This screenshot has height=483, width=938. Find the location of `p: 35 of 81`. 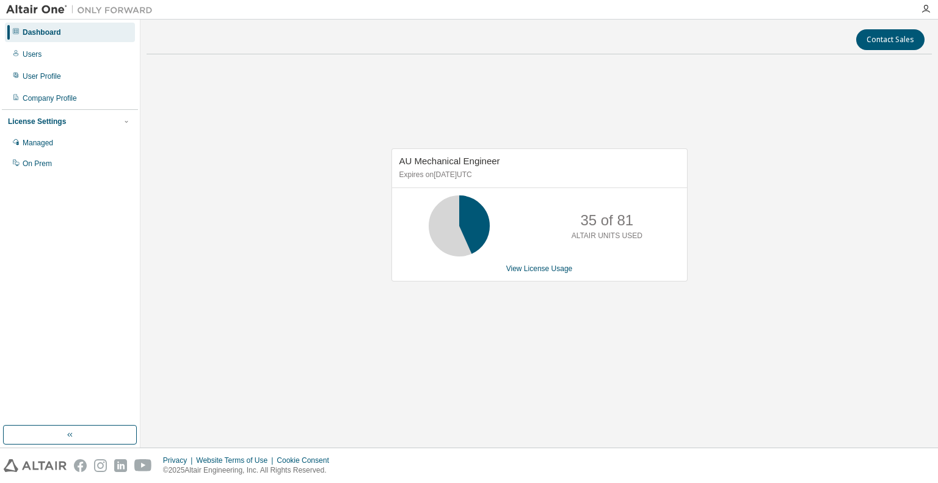

p: 35 of 81 is located at coordinates (607, 221).